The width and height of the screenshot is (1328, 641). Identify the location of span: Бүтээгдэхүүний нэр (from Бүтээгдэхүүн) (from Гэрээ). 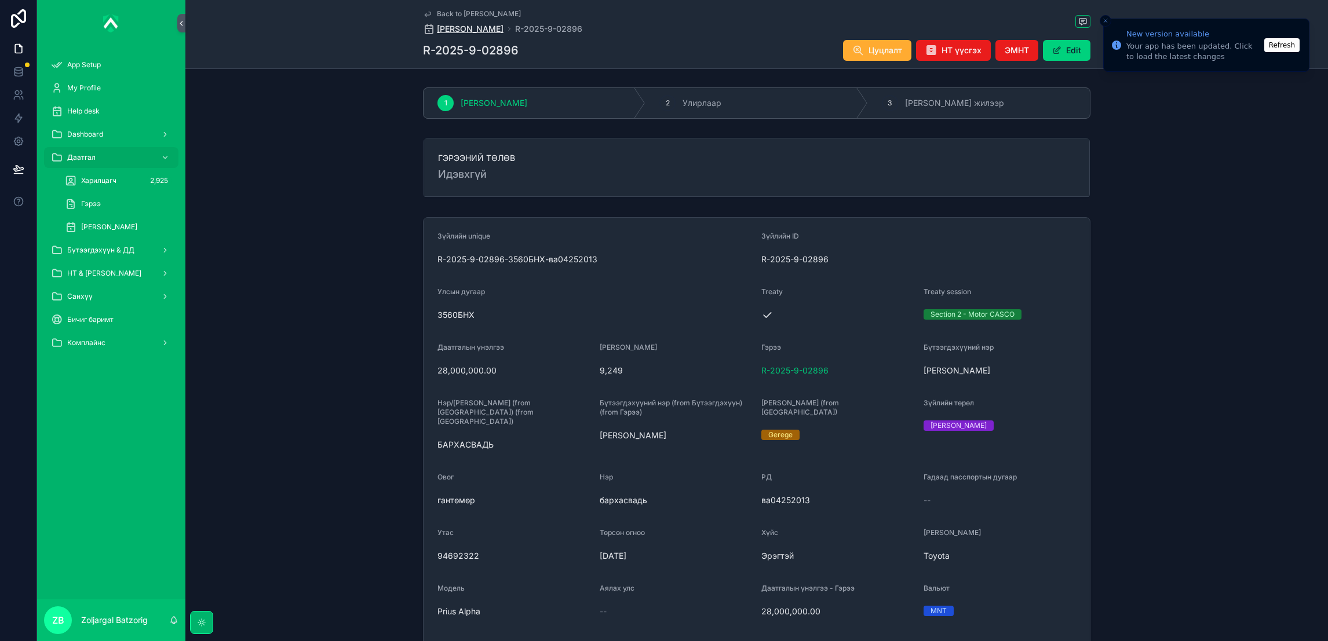
(671, 407).